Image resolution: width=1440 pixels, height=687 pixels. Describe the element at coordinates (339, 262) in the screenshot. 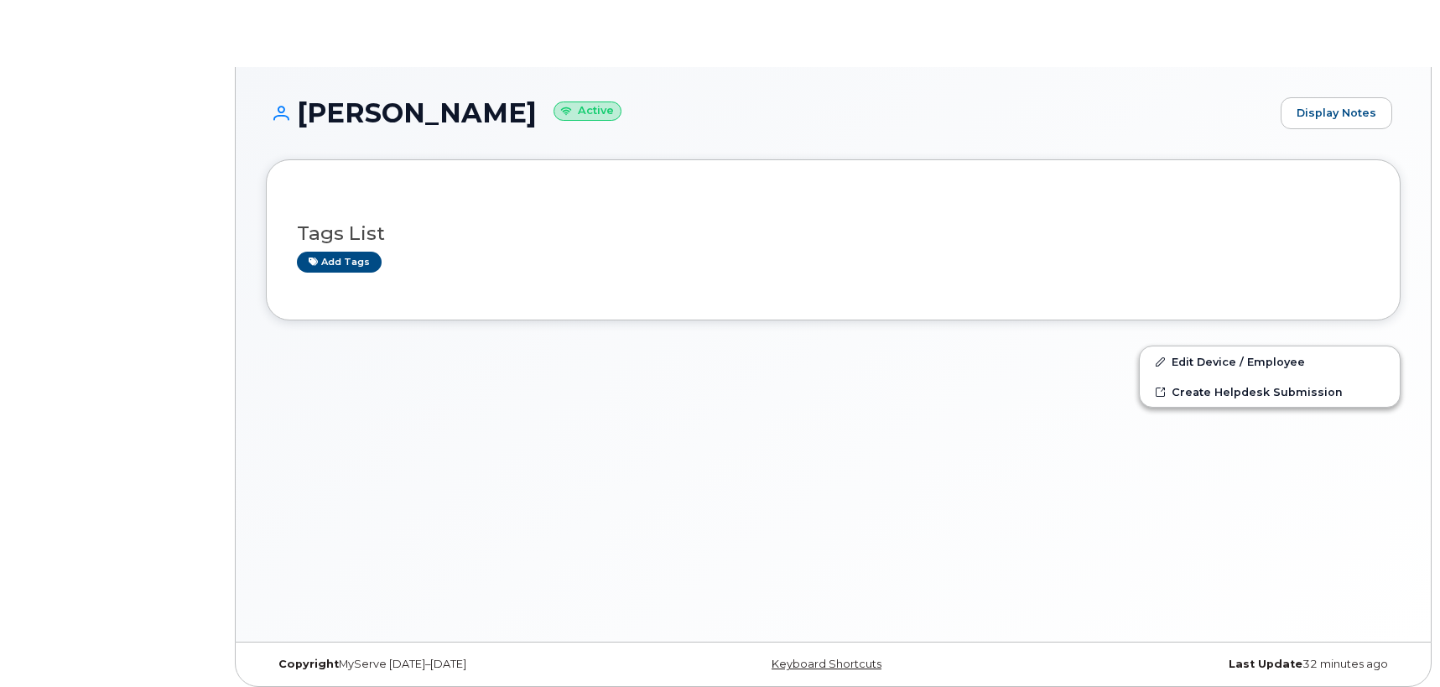

I see `a: Add tags` at that location.